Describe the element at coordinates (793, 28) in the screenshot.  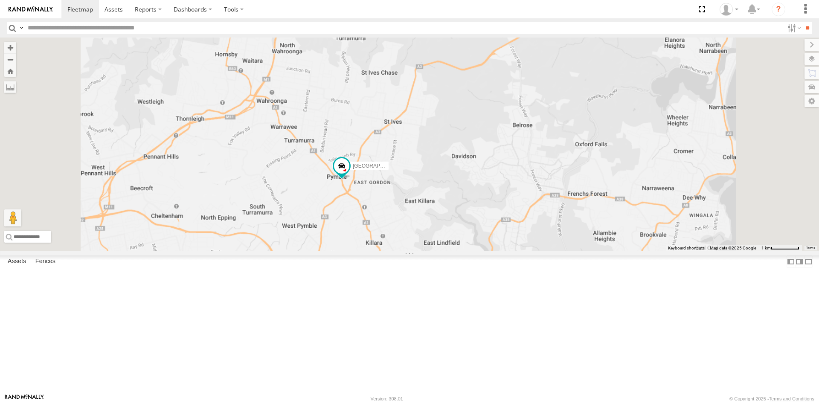
I see `label: Search Filter Options` at that location.